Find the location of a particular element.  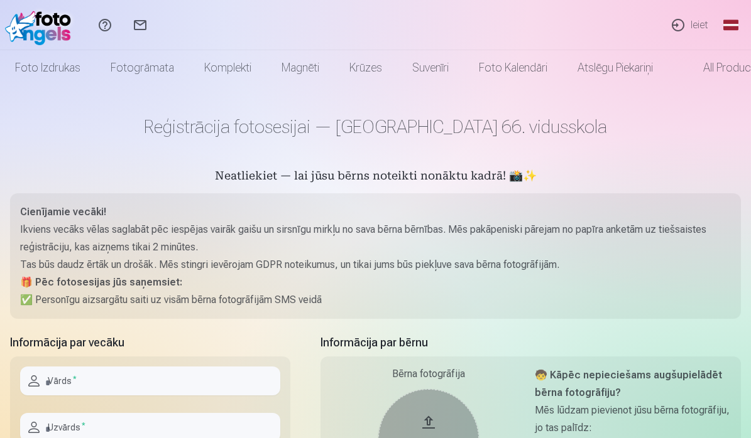

a: Fotogrāmata is located at coordinates (142, 68).